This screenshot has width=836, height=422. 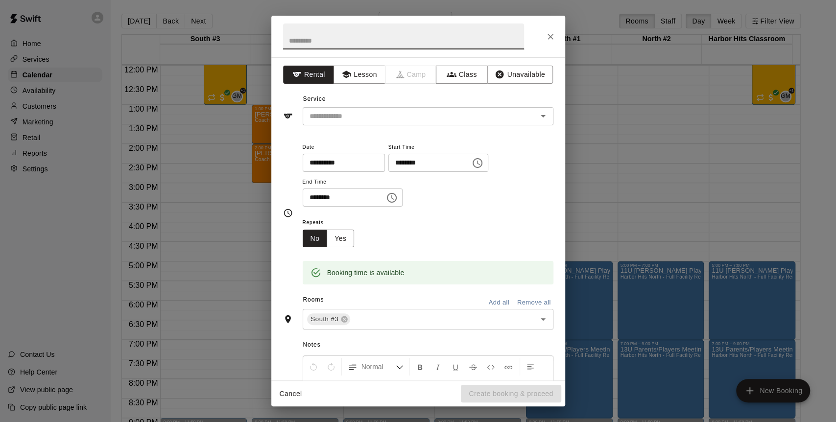 I want to click on span: Rooms, so click(x=313, y=300).